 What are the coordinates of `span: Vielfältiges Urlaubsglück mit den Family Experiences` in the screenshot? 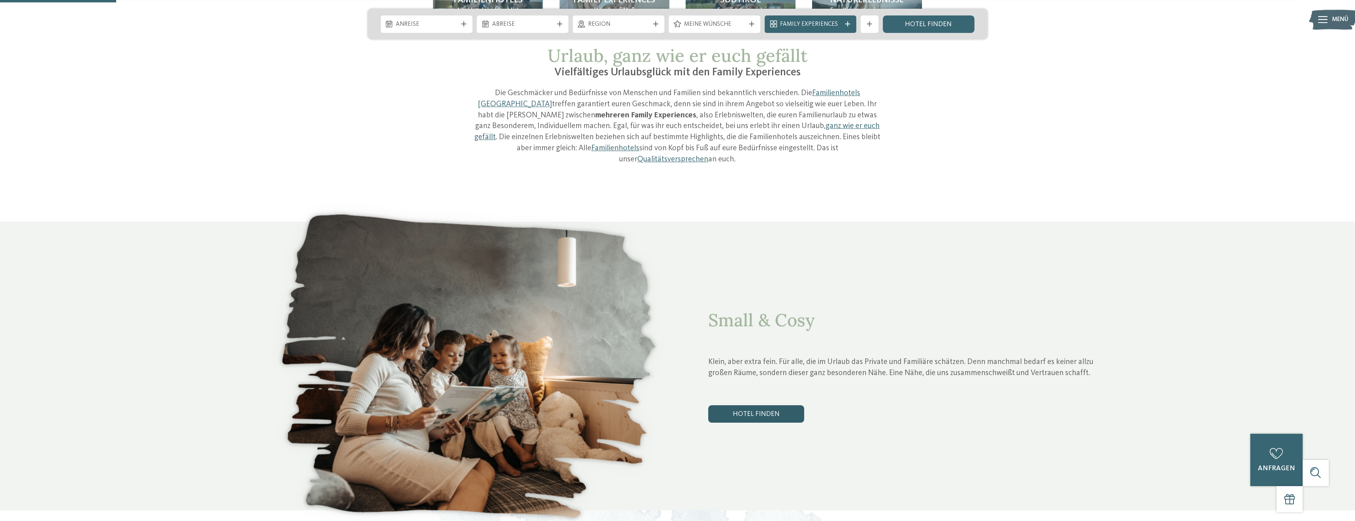 It's located at (677, 73).